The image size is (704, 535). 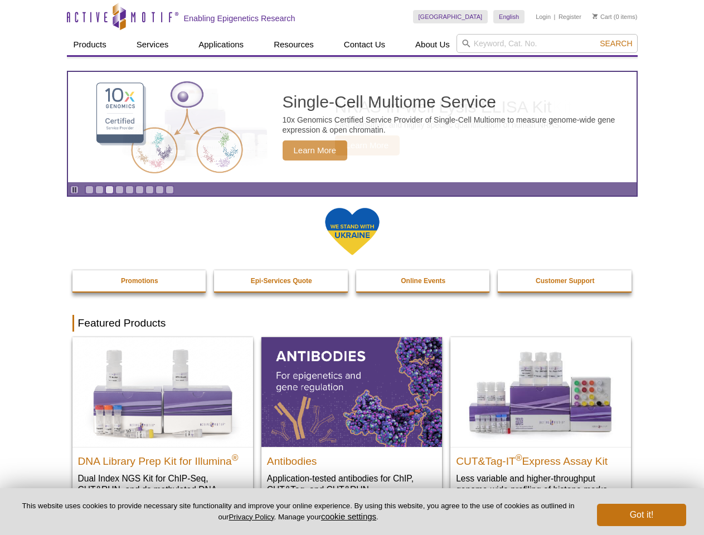 I want to click on a: Go to slide 6, so click(x=139, y=190).